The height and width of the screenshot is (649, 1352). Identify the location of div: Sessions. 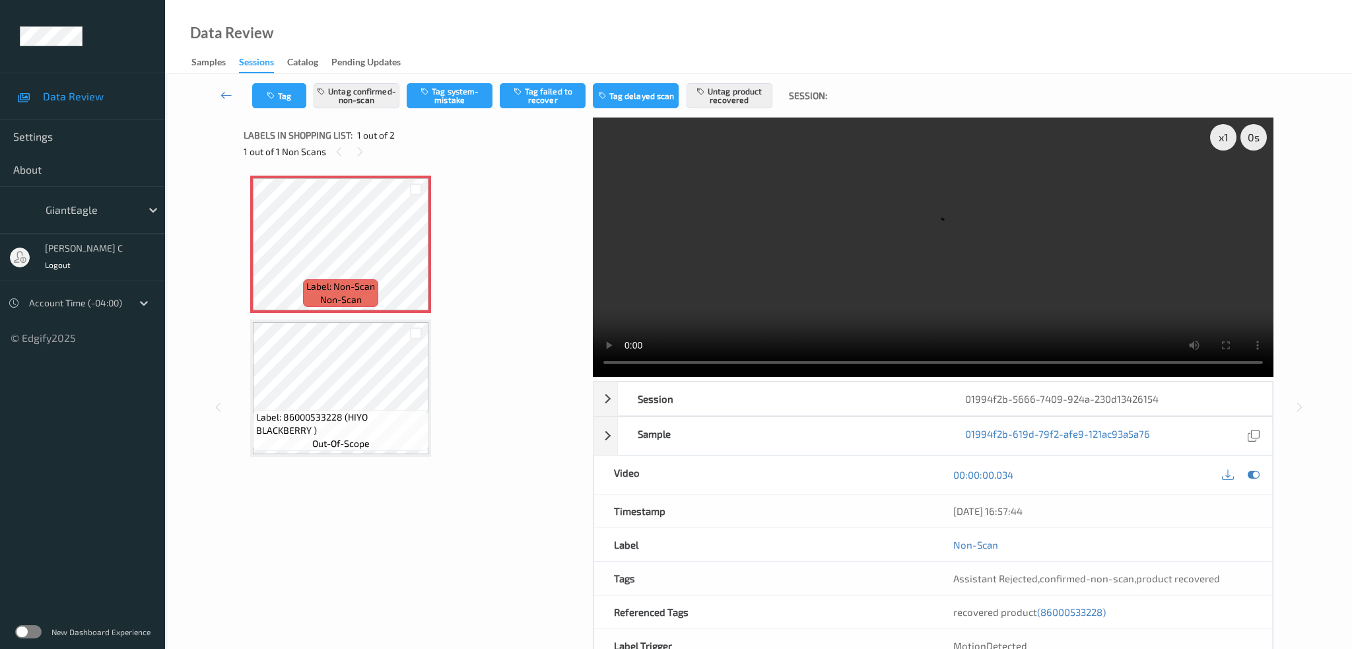
(256, 64).